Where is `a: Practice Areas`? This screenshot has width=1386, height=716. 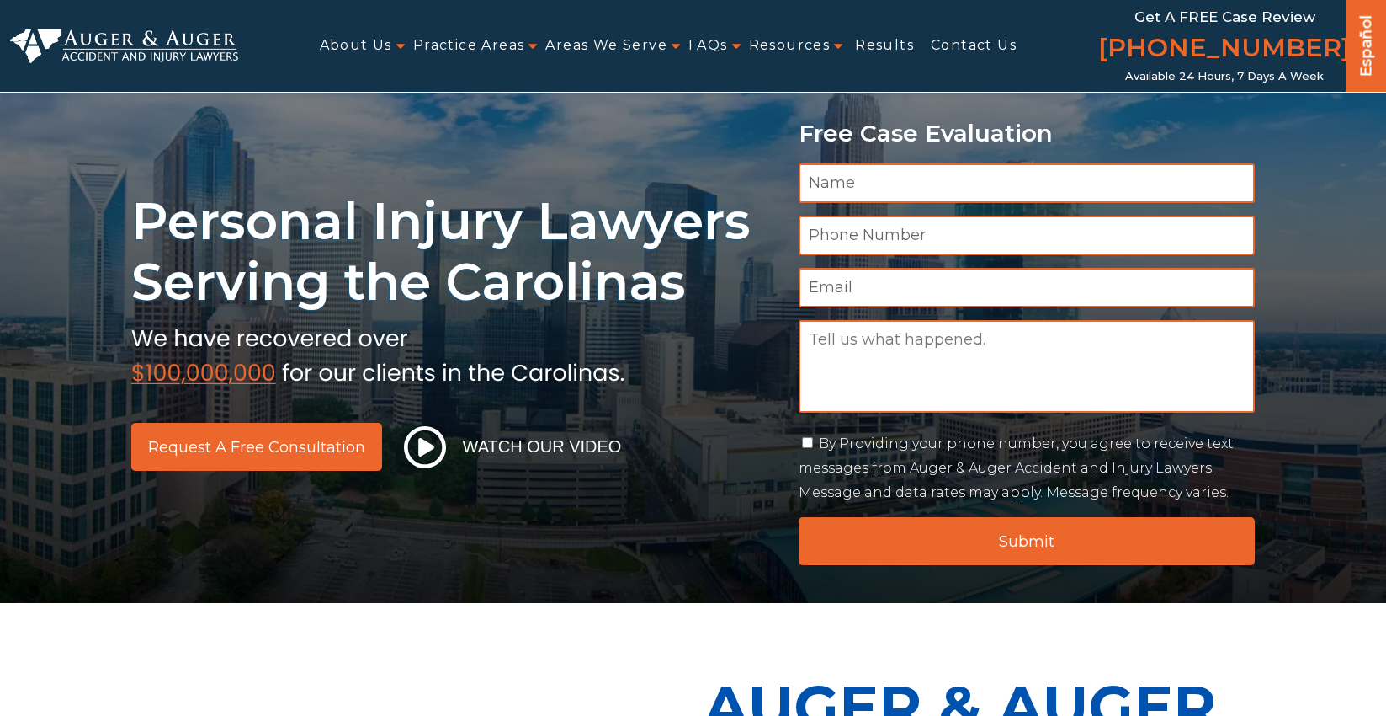 a: Practice Areas is located at coordinates (469, 45).